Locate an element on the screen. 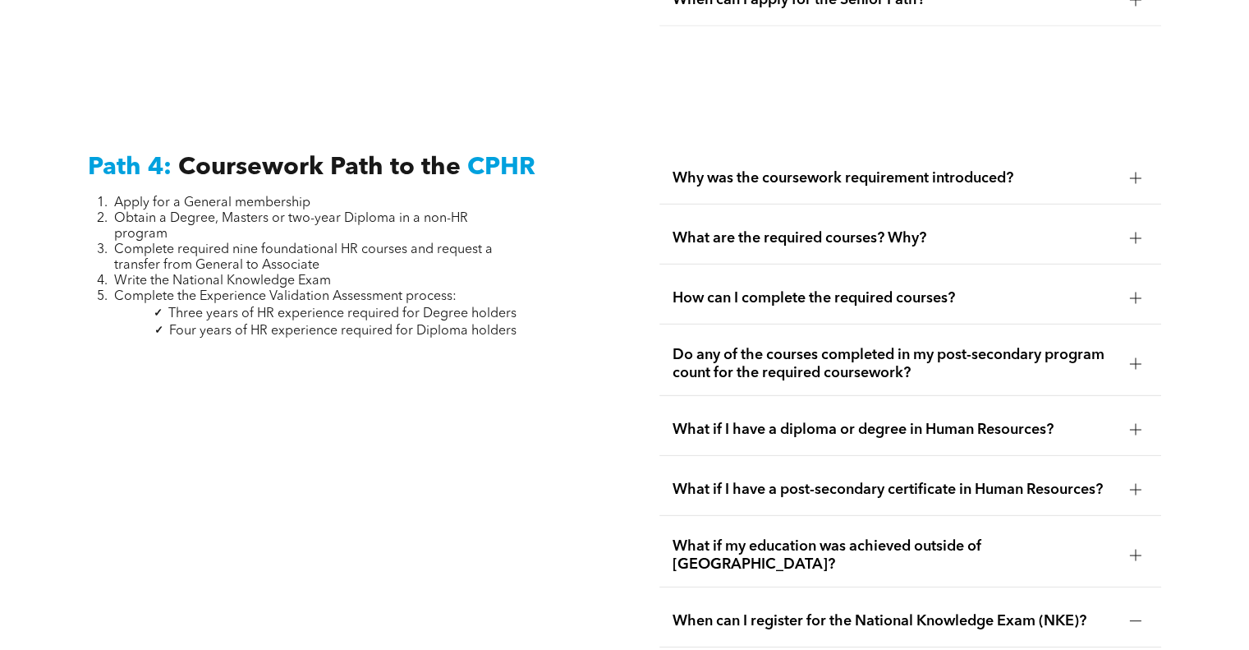 The image size is (1249, 650). span: Coursework Path to the is located at coordinates (319, 168).